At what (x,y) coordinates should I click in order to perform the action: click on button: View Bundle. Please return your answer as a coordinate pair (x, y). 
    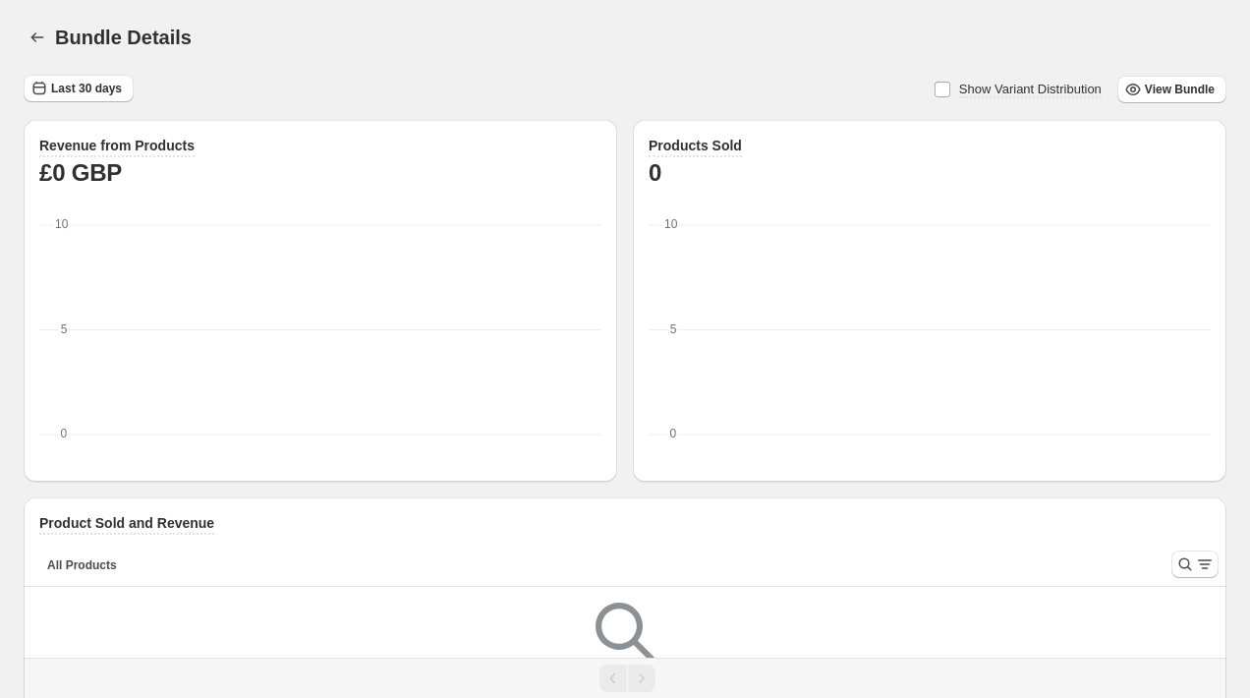
    Looking at the image, I should click on (1171, 89).